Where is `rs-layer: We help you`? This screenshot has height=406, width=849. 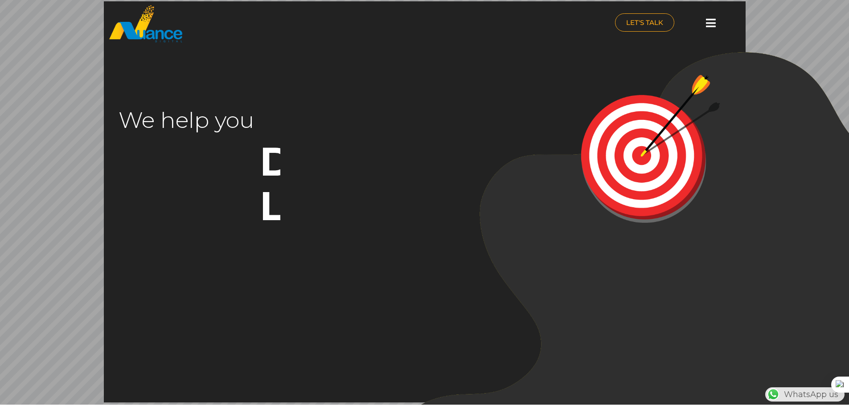
rs-layer: We help you is located at coordinates (257, 120).